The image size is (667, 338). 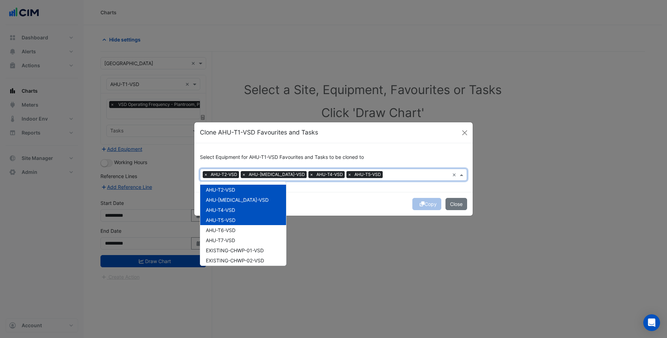 What do you see at coordinates (455, 175) in the screenshot?
I see `span: Clear` at bounding box center [455, 175].